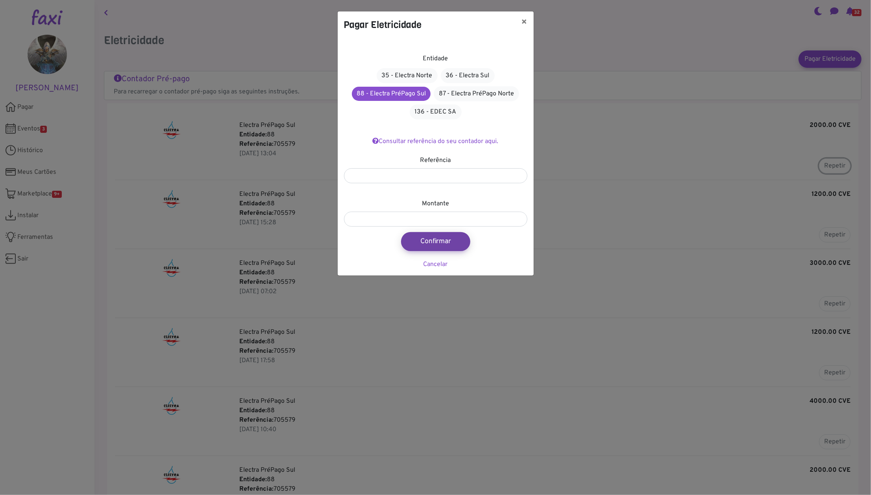 This screenshot has height=495, width=871. I want to click on a: 87 - Electra PréPago Norte, so click(476, 94).